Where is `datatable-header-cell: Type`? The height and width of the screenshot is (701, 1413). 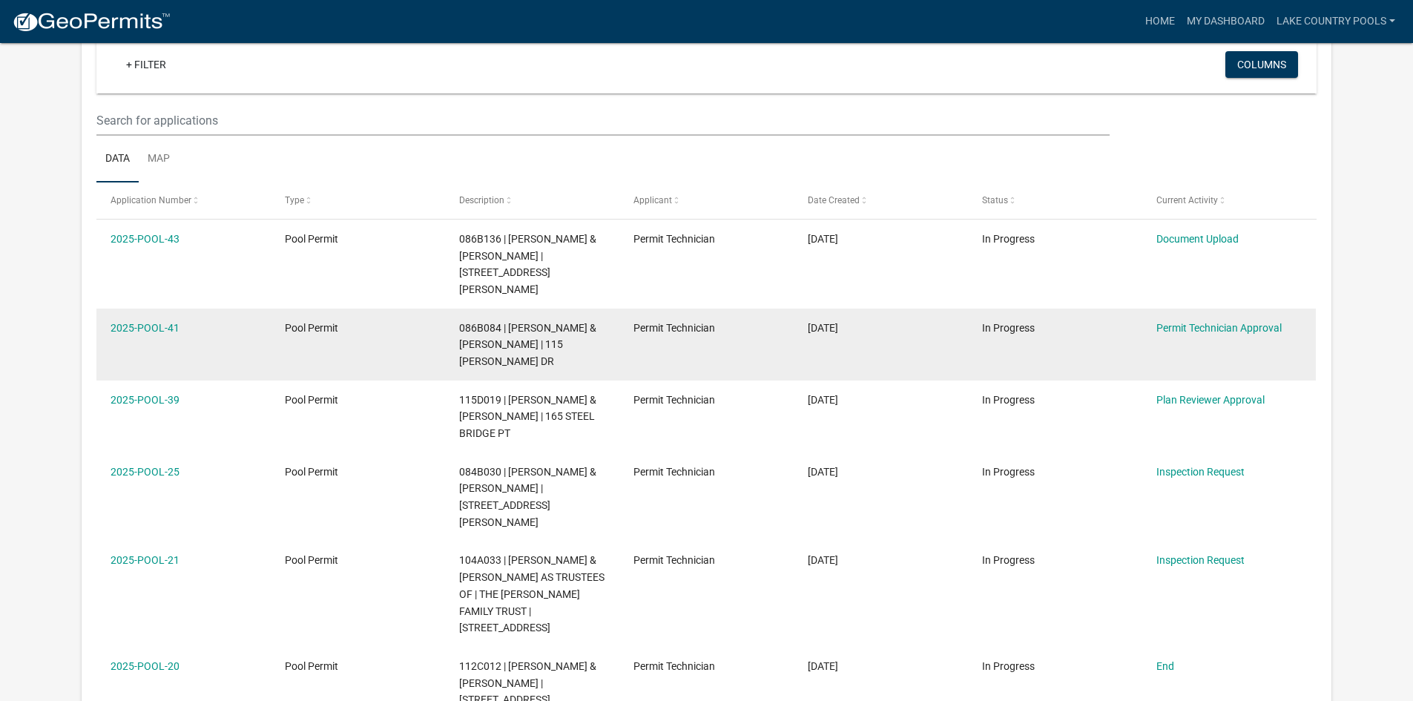
datatable-header-cell: Type is located at coordinates (358, 200).